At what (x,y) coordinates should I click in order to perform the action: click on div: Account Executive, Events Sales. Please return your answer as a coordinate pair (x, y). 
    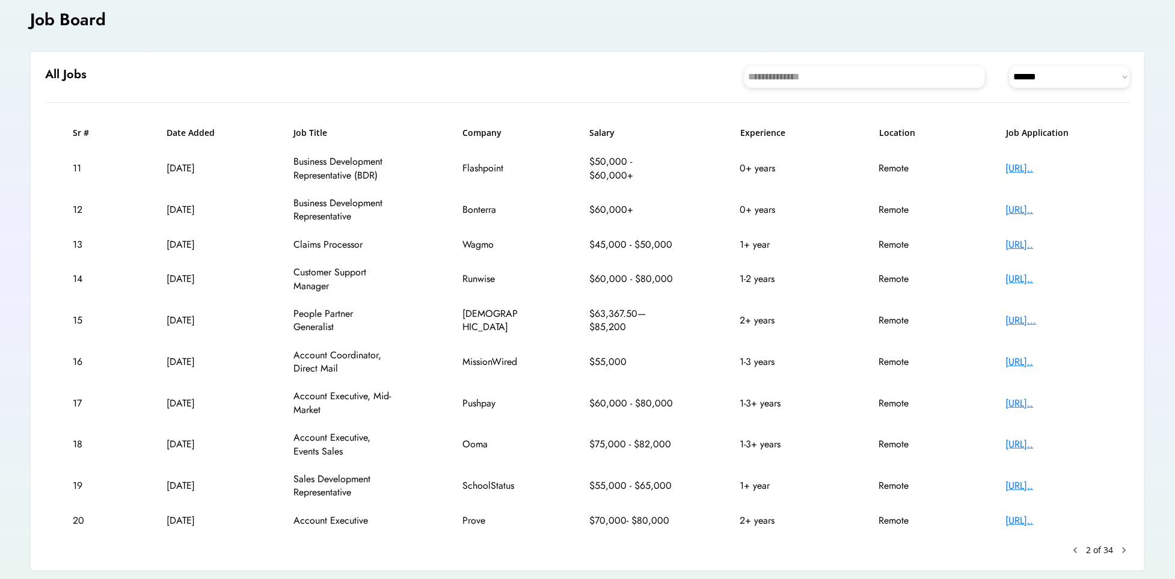
    Looking at the image, I should click on (345, 444).